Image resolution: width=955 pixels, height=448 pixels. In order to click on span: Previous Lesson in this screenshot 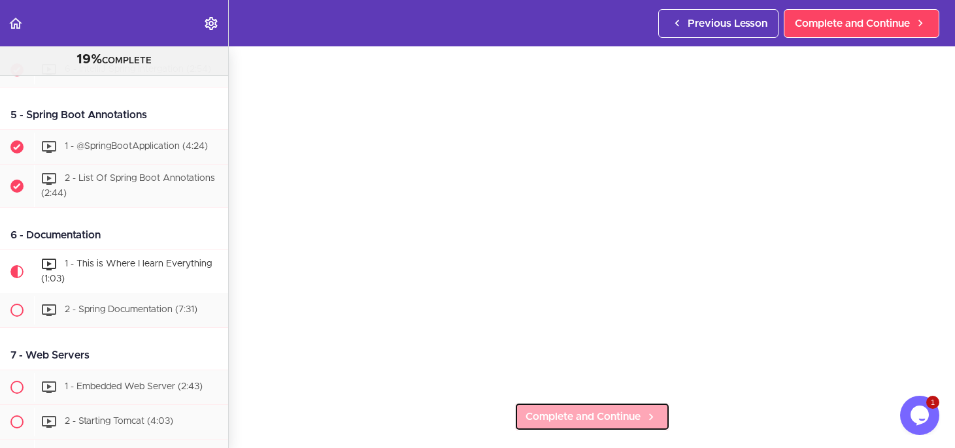, I will do `click(727, 24)`.